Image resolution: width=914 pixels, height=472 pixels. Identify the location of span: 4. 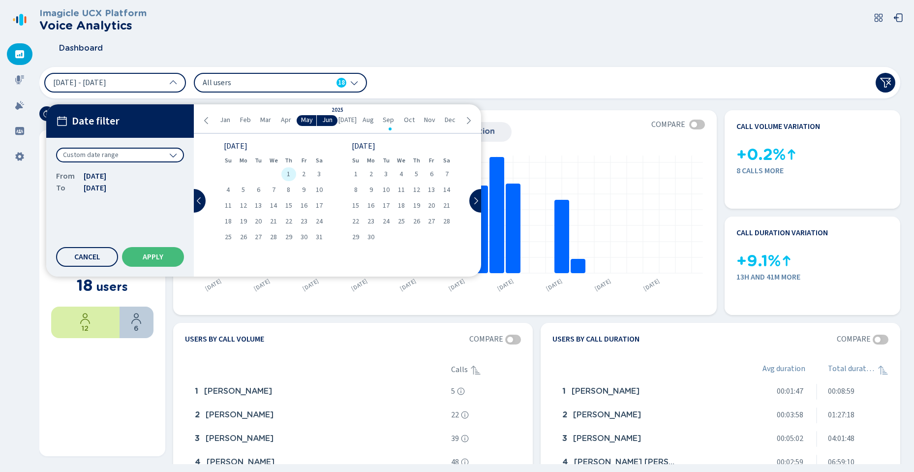
(401, 174).